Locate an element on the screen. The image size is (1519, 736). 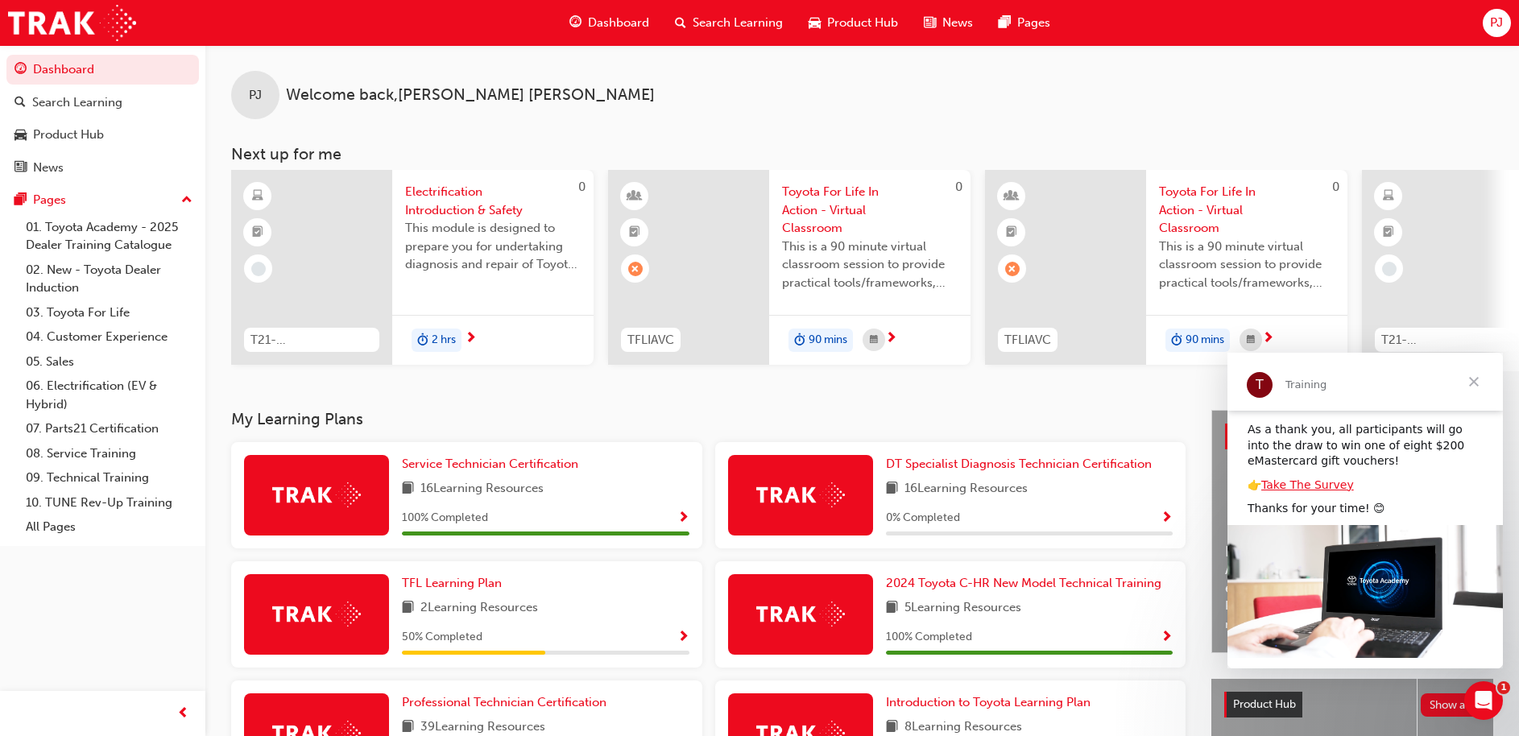
span: News is located at coordinates (958, 23).